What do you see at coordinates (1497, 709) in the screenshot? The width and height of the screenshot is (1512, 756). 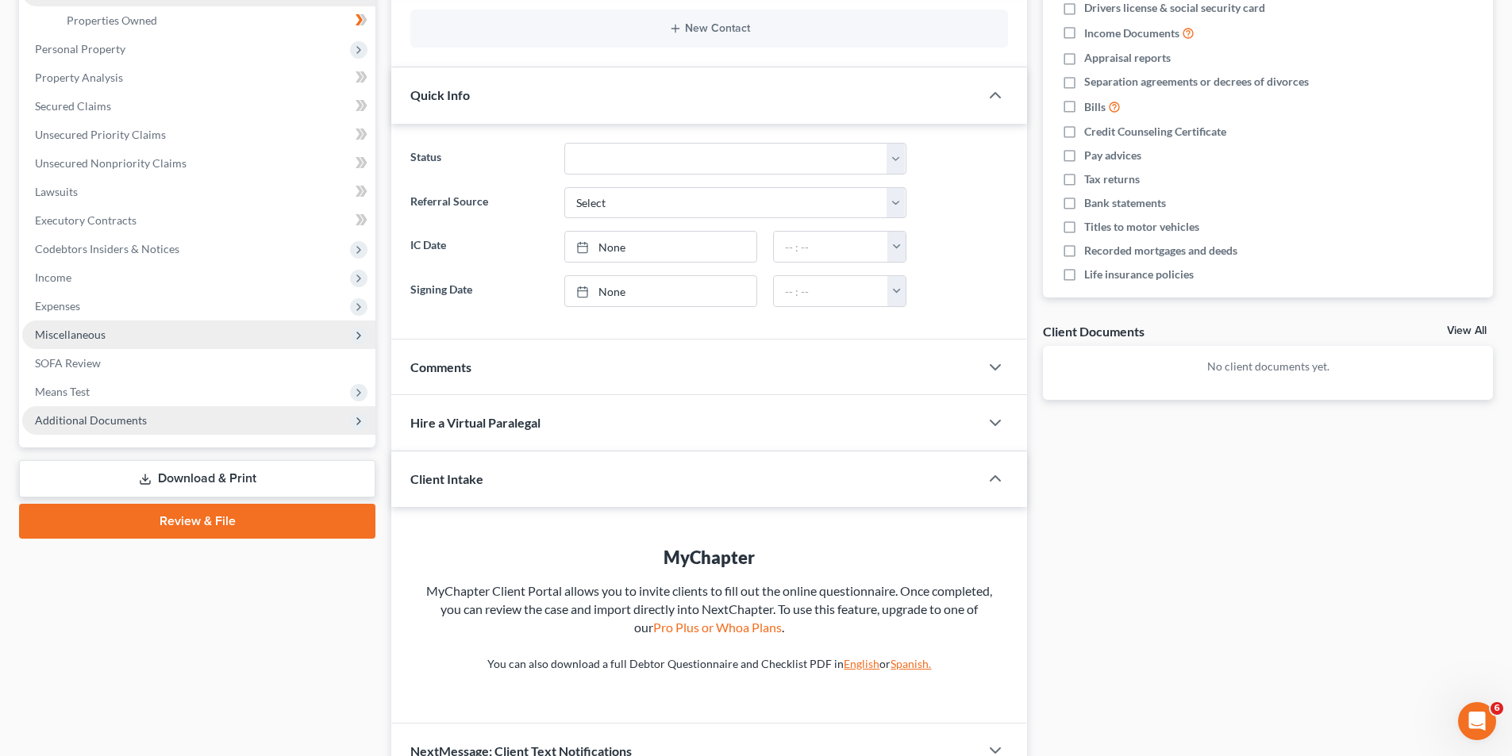 I see `span: 6` at bounding box center [1497, 709].